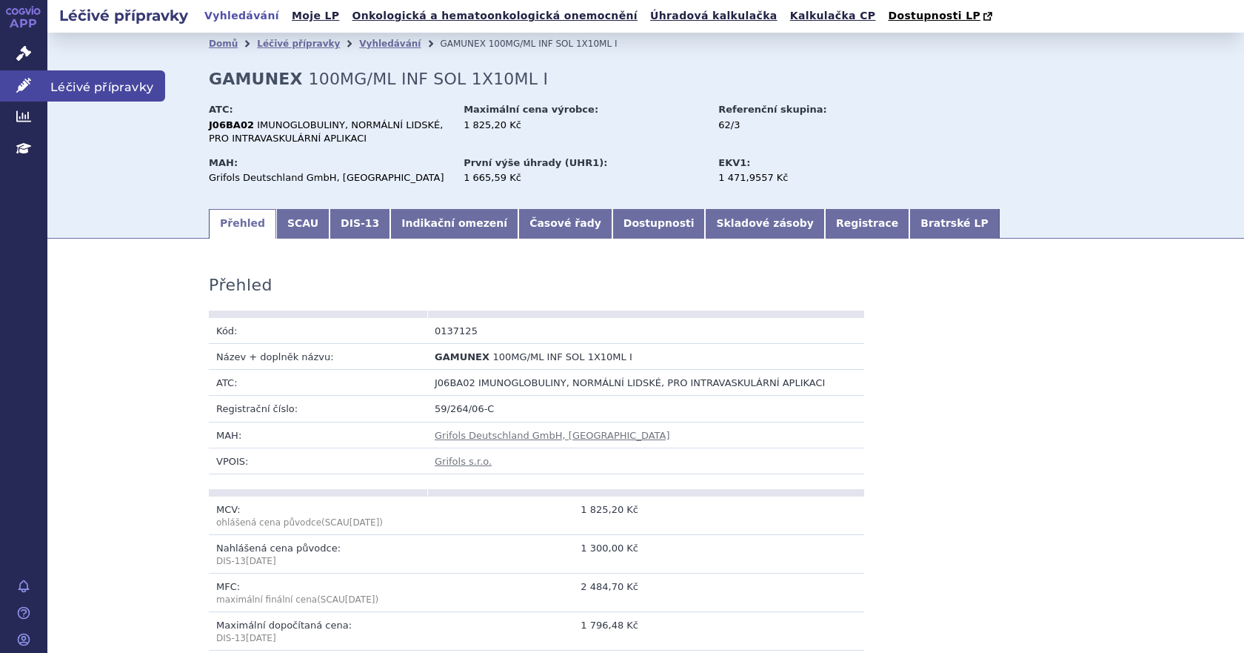 The image size is (1244, 653). I want to click on a: Skladové zásoby, so click(764, 224).